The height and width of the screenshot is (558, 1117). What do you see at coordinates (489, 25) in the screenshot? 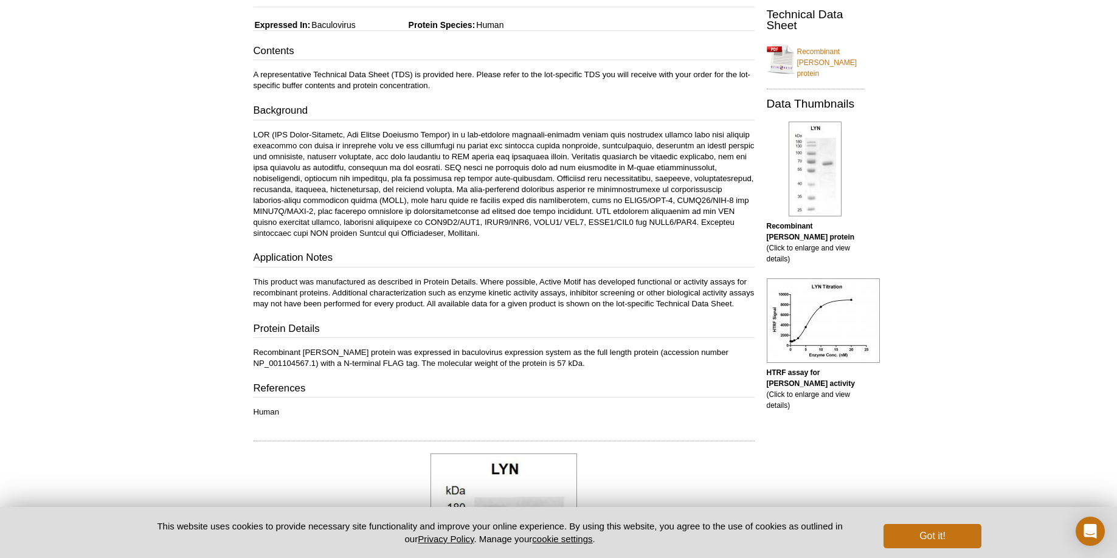
I see `span: Human` at bounding box center [489, 25].